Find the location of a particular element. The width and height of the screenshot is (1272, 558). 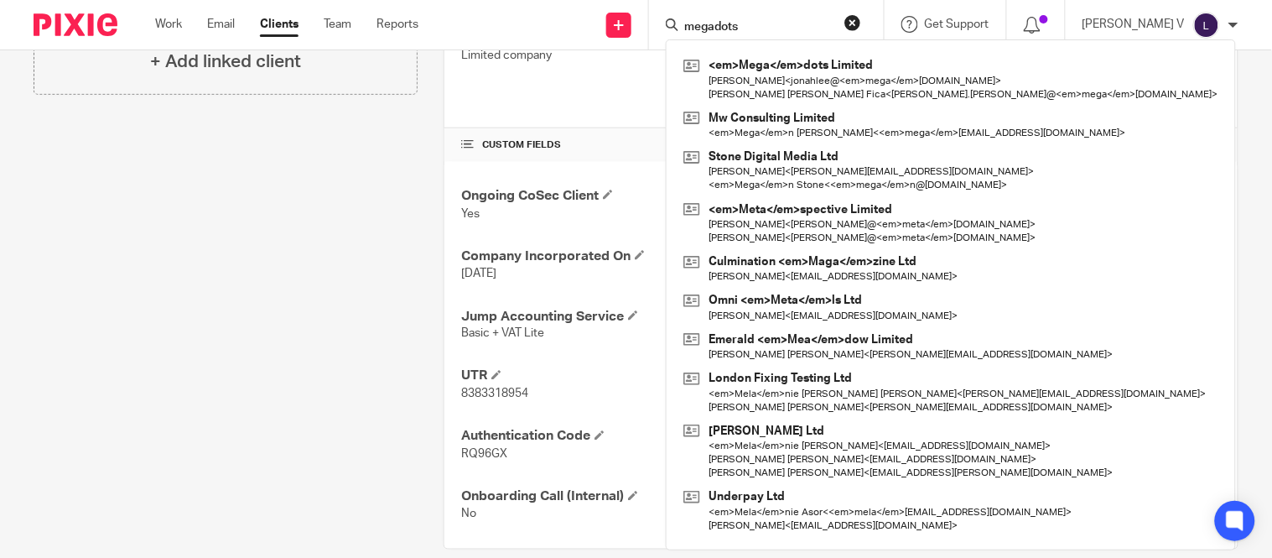

a: Reports is located at coordinates (397, 24).